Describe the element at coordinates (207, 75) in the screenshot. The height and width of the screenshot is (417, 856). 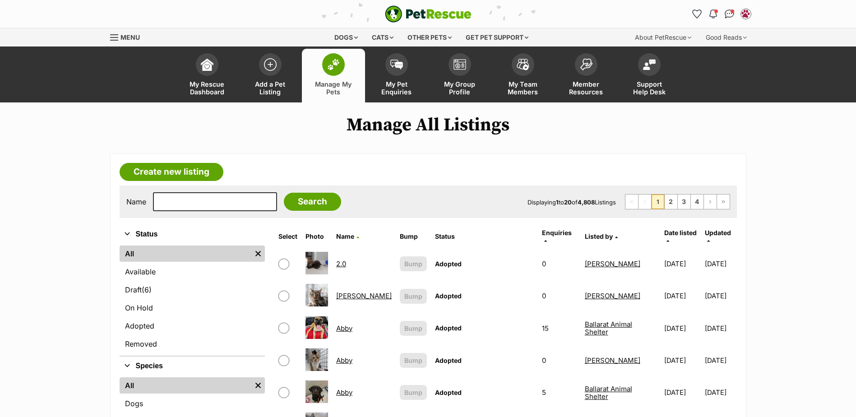
I see `a: My Rescue Dashboard` at that location.